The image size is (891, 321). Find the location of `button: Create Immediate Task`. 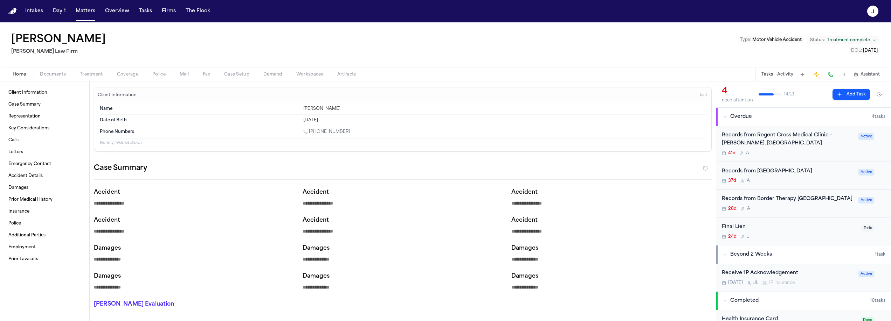

button: Create Immediate Task is located at coordinates (816, 75).